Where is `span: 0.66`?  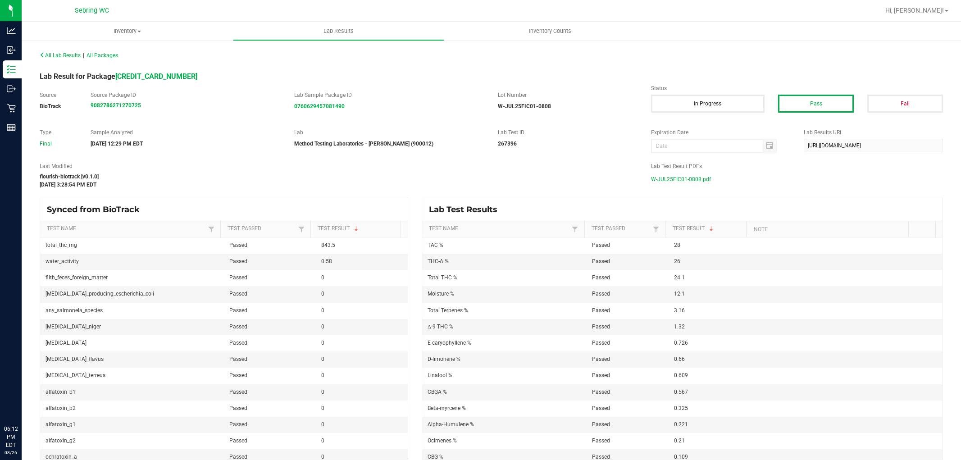 span: 0.66 is located at coordinates (679, 359).